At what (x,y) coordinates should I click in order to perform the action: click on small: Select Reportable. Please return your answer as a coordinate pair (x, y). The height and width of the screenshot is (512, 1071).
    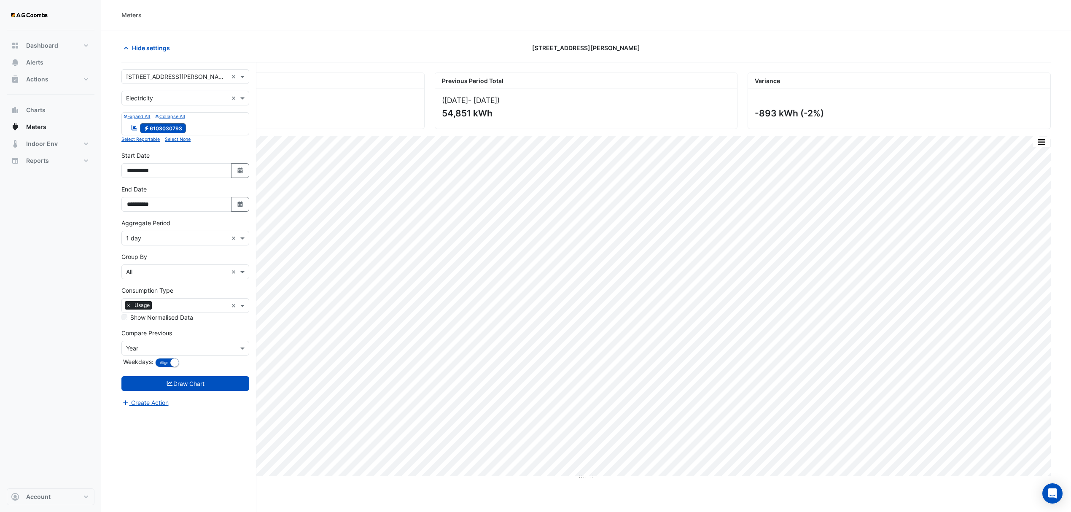
    Looking at the image, I should click on (140, 139).